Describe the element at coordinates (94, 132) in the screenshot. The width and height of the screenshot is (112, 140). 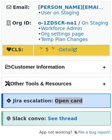
I see `a: File a bug report!` at that location.